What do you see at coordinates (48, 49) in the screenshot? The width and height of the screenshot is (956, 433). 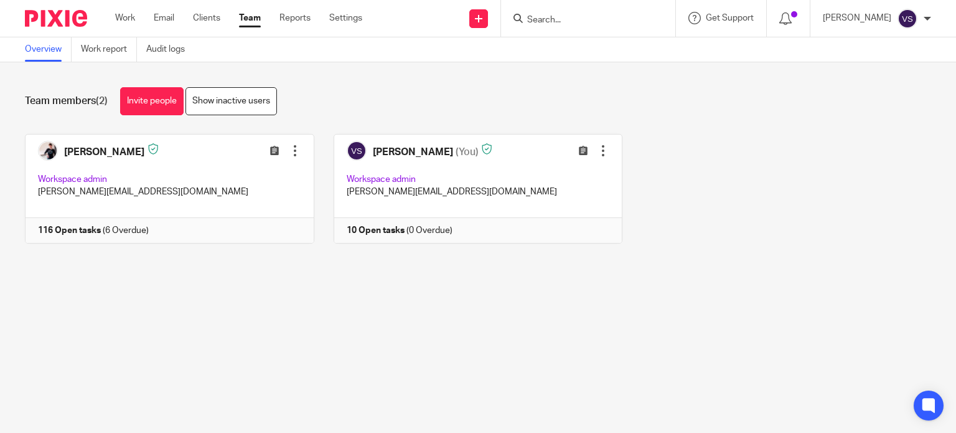 I see `a: Overview` at bounding box center [48, 49].